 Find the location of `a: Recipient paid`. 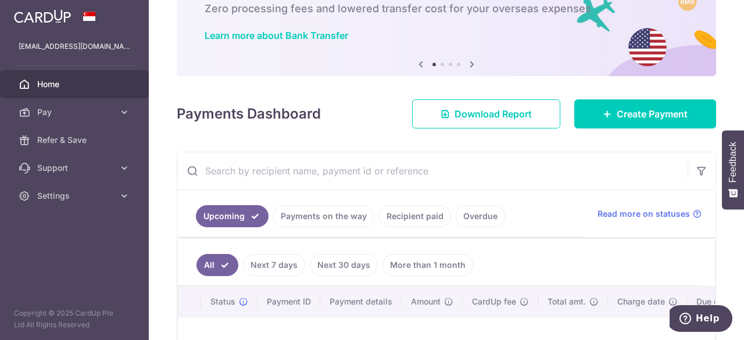

a: Recipient paid is located at coordinates (415, 216).